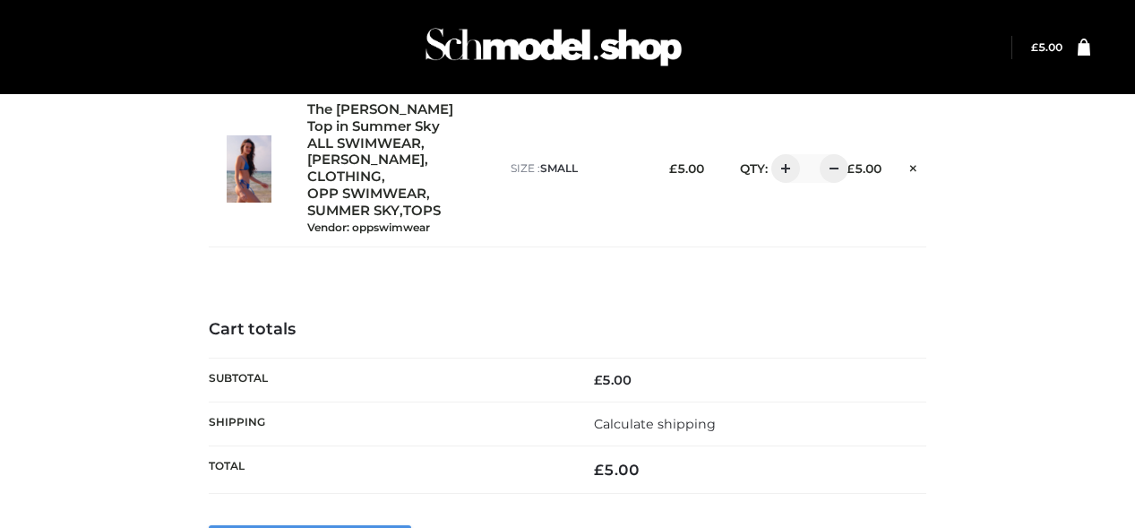 Image resolution: width=1135 pixels, height=528 pixels. What do you see at coordinates (364, 143) in the screenshot?
I see `a: ALL SWIMWEAR` at bounding box center [364, 143].